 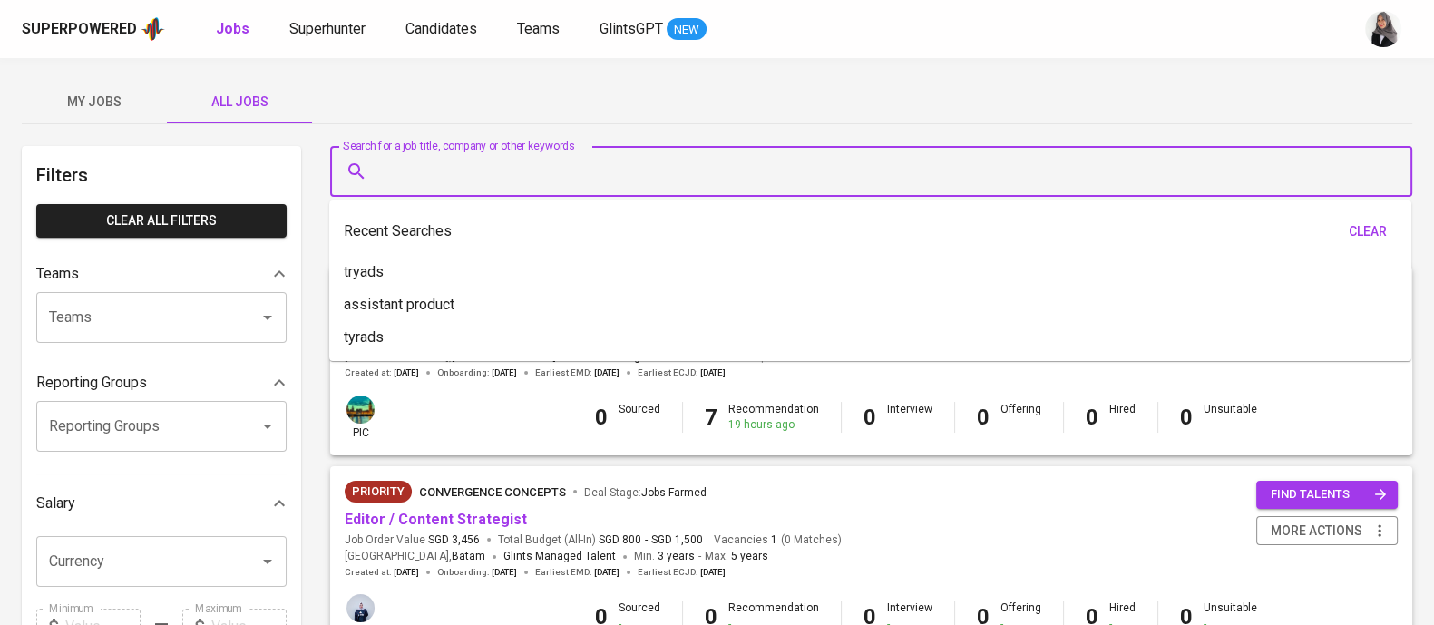 I want to click on span: Job Order Value, so click(x=412, y=540).